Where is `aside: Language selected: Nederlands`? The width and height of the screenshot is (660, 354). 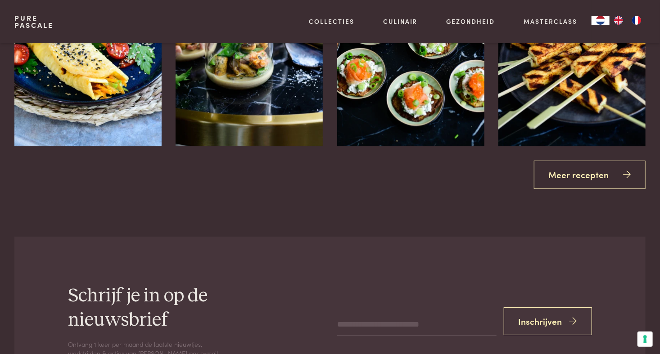 aside: Language selected: Nederlands is located at coordinates (618, 20).